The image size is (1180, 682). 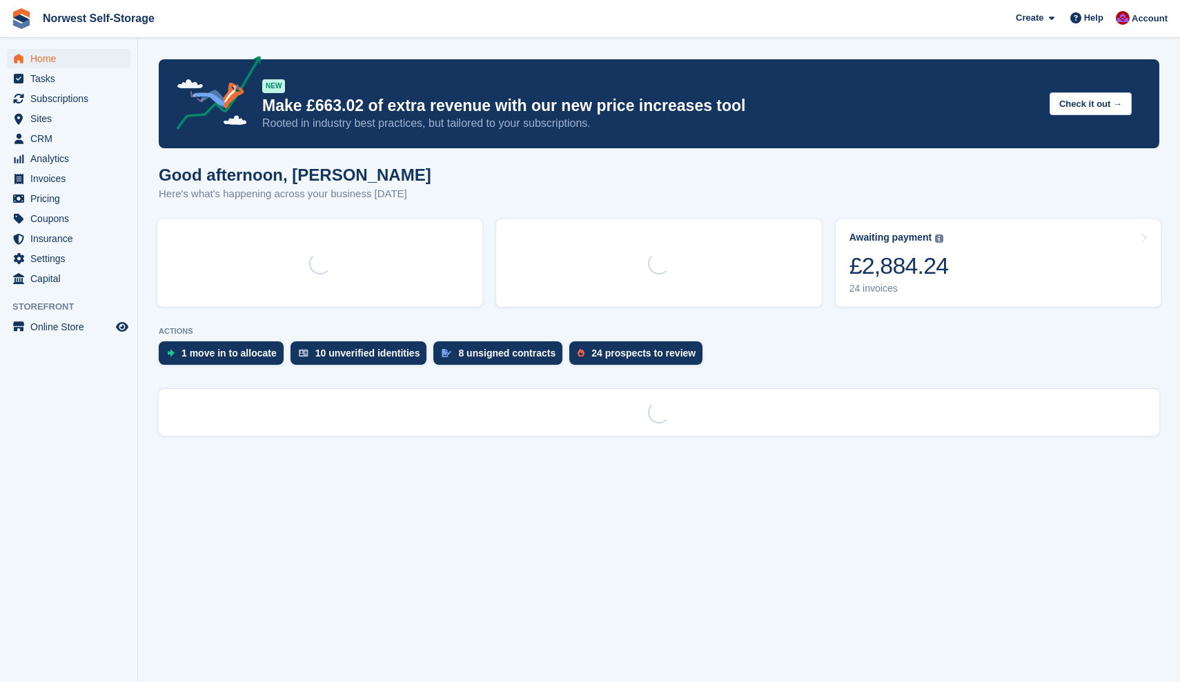 What do you see at coordinates (72, 199) in the screenshot?
I see `span: Pricing` at bounding box center [72, 199].